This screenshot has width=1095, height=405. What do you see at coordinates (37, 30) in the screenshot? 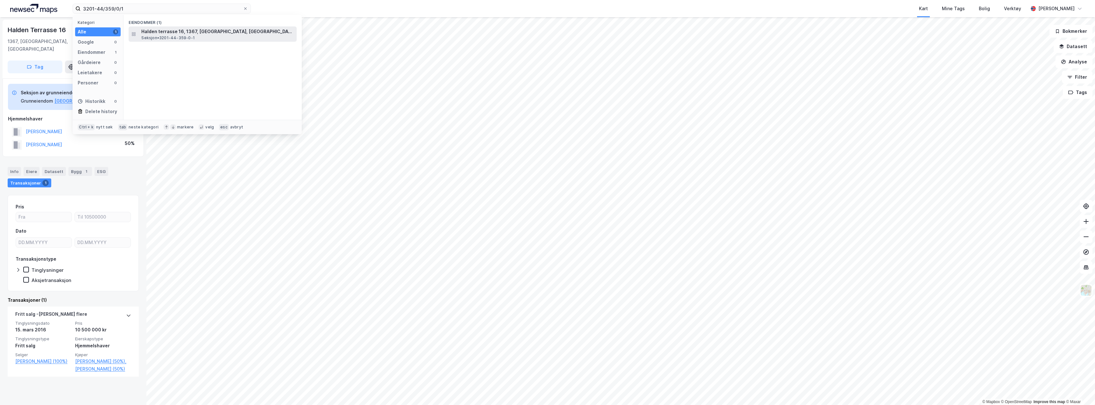
I see `div: Halden Terrasse 16` at bounding box center [37, 30].